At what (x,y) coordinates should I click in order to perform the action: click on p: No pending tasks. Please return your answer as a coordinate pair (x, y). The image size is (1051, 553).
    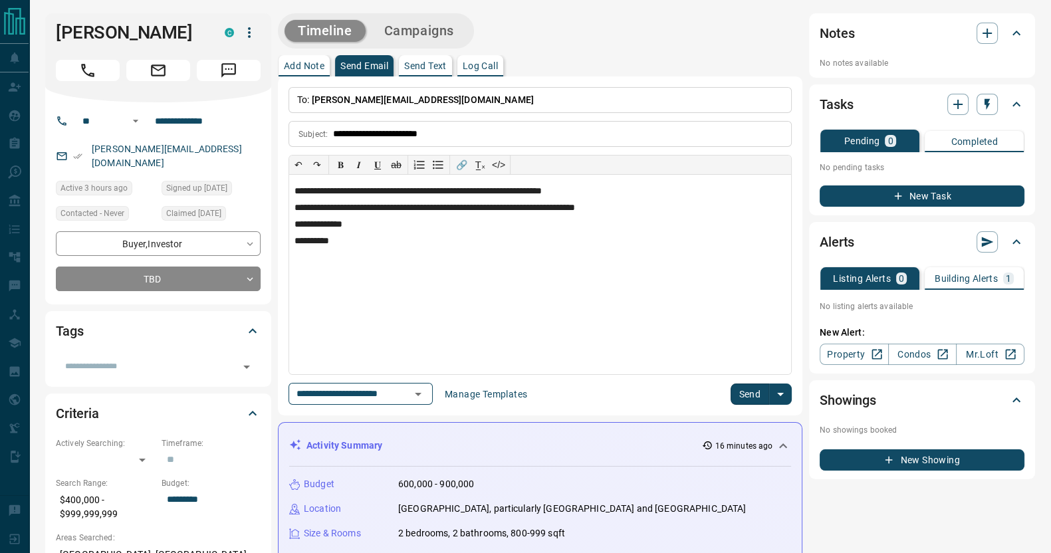
    Looking at the image, I should click on (922, 168).